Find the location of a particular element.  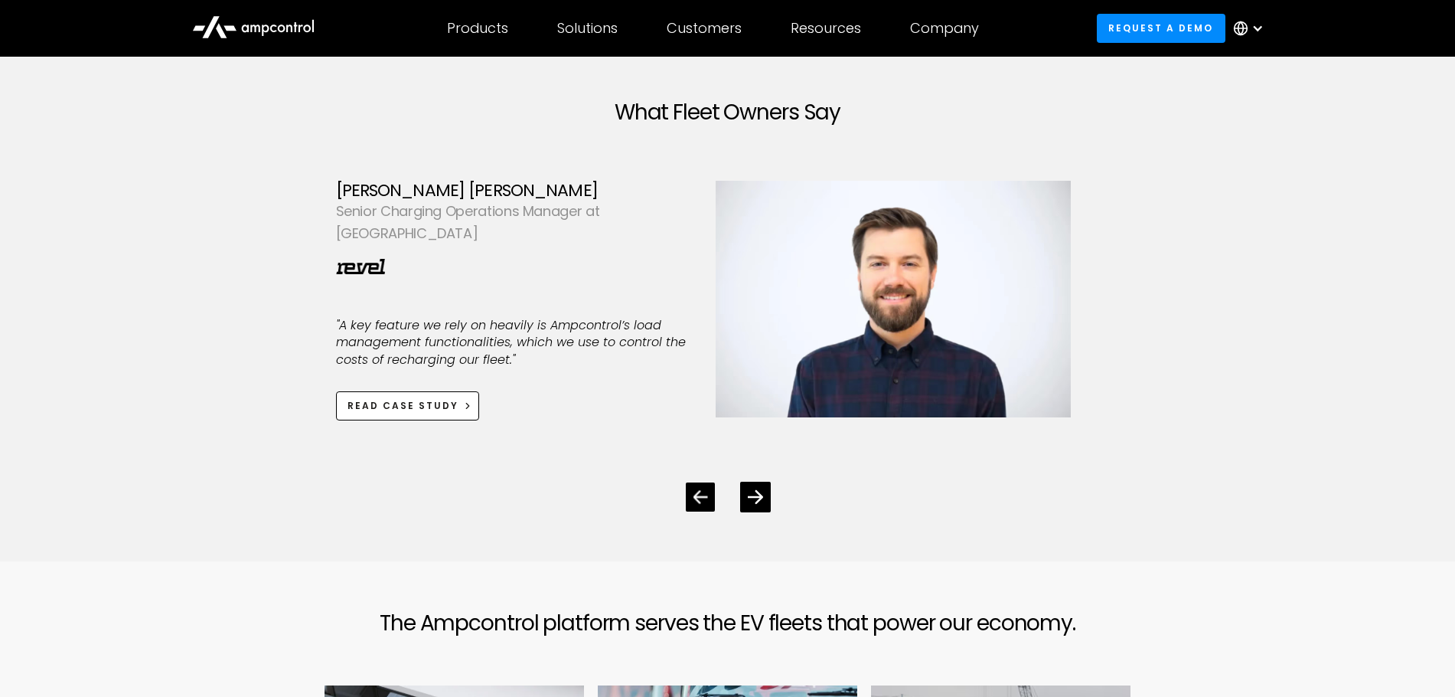

div: Previous slide is located at coordinates (700, 497).